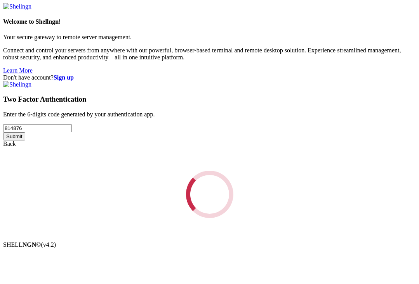 The height and width of the screenshot is (284, 419). What do you see at coordinates (209, 99) in the screenshot?
I see `h3: Two Factor Authentication` at bounding box center [209, 99].